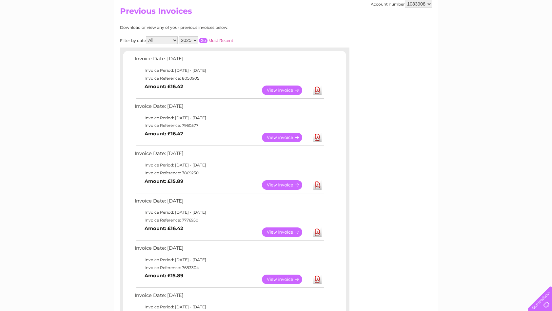  I want to click on a: Telecoms, so click(481, 30).